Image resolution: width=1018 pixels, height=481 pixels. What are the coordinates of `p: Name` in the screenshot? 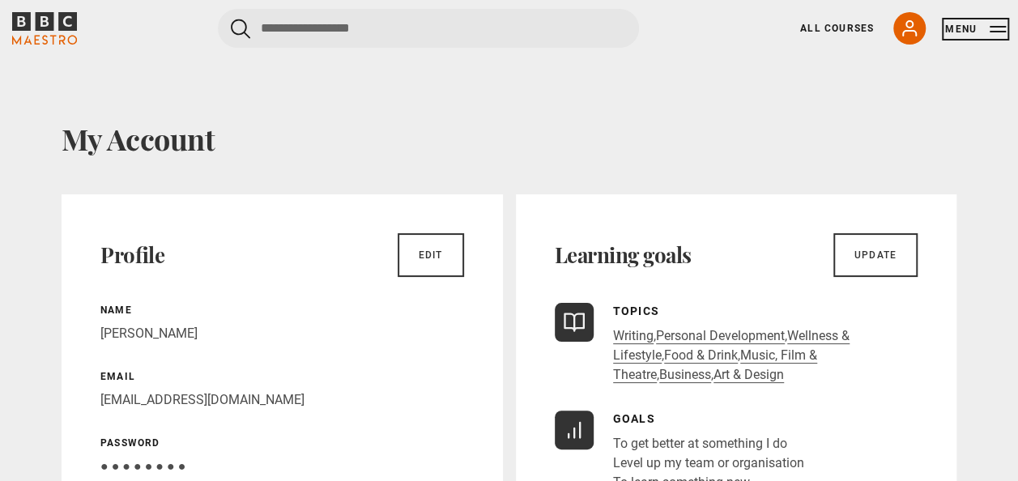 It's located at (282, 310).